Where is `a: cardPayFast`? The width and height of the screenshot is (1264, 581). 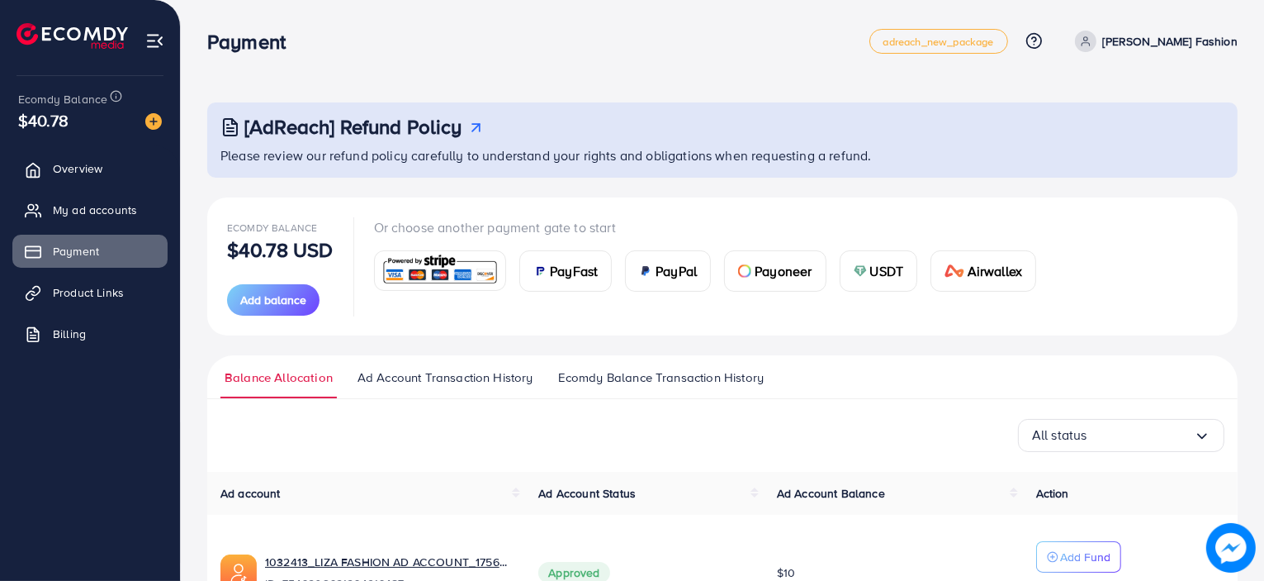 a: cardPayFast is located at coordinates (566, 271).